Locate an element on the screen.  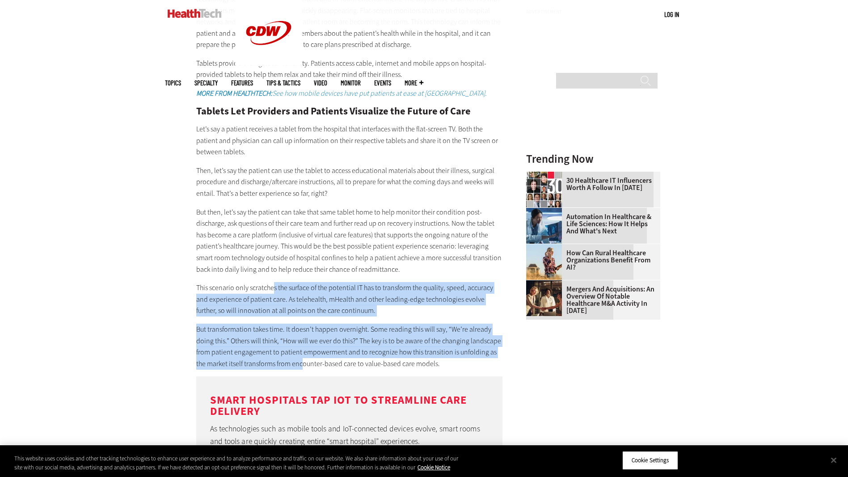
a: Tips & Tactics is located at coordinates (284, 83).